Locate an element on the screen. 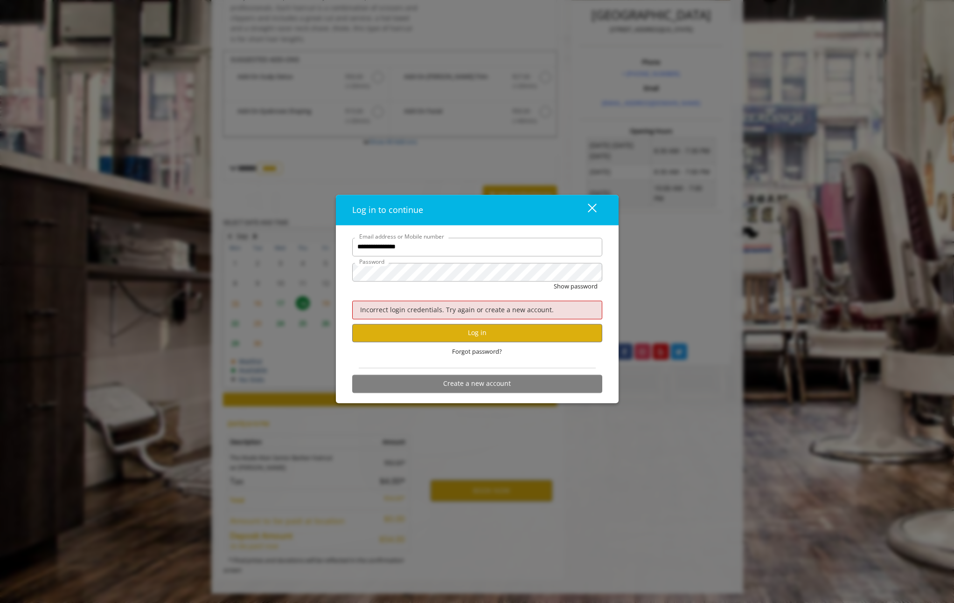 This screenshot has width=954, height=603. span: Incorrect login credentials. Try again or create a new account. is located at coordinates (457, 310).